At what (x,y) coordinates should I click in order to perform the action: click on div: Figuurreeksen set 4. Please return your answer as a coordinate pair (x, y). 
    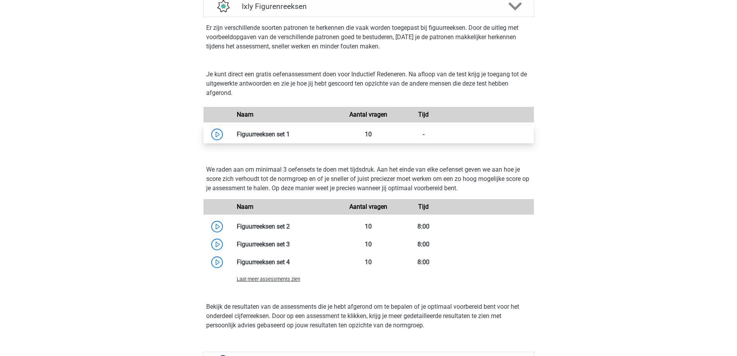
    Looking at the image, I should click on (286, 262).